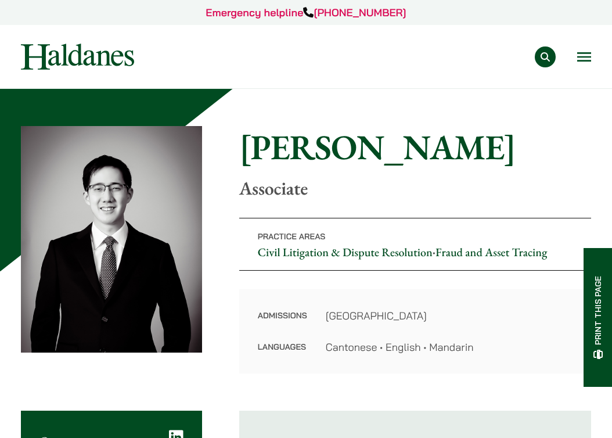  What do you see at coordinates (545, 57) in the screenshot?
I see `button: Search` at bounding box center [545, 57].